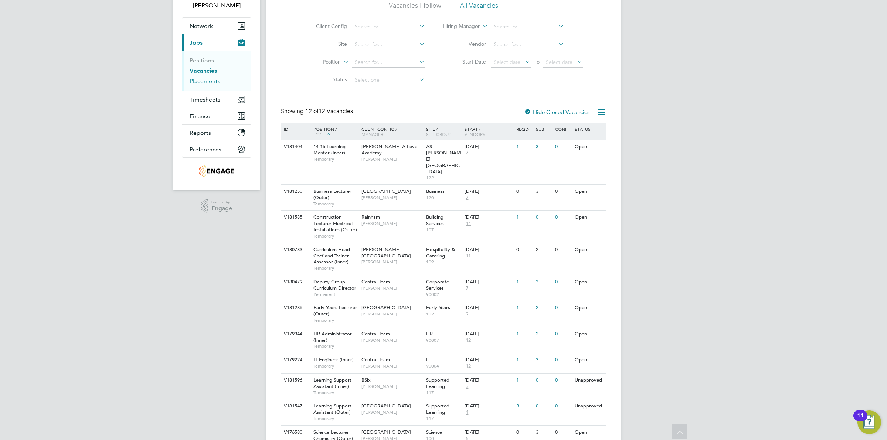  I want to click on div: Status, so click(589, 129).